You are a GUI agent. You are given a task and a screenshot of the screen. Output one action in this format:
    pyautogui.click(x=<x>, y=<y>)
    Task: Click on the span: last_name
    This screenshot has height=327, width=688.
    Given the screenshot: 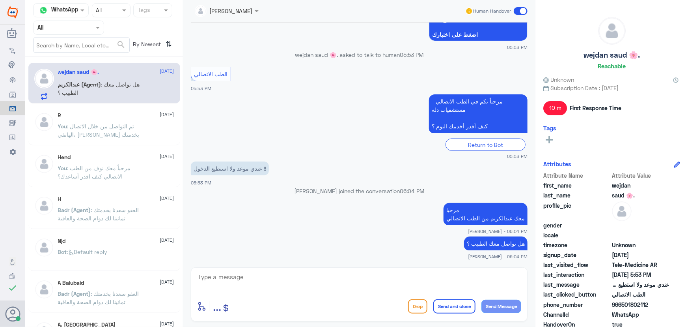 What is the action you would take?
    pyautogui.click(x=577, y=195)
    